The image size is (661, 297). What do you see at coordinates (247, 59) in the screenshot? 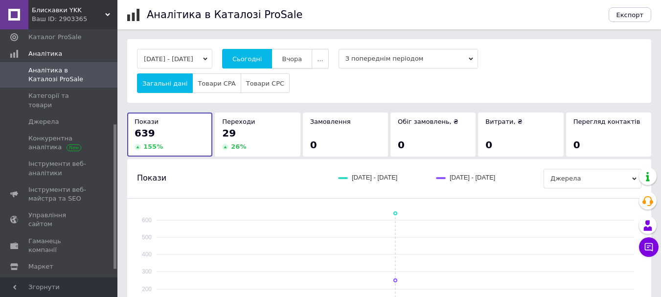
I see `button: Сьогодні` at bounding box center [247, 59].